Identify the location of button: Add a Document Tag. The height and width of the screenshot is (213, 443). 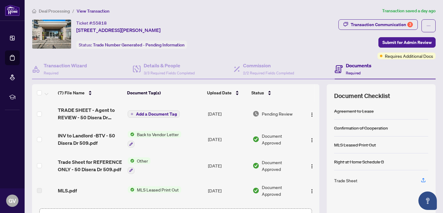
(153, 114).